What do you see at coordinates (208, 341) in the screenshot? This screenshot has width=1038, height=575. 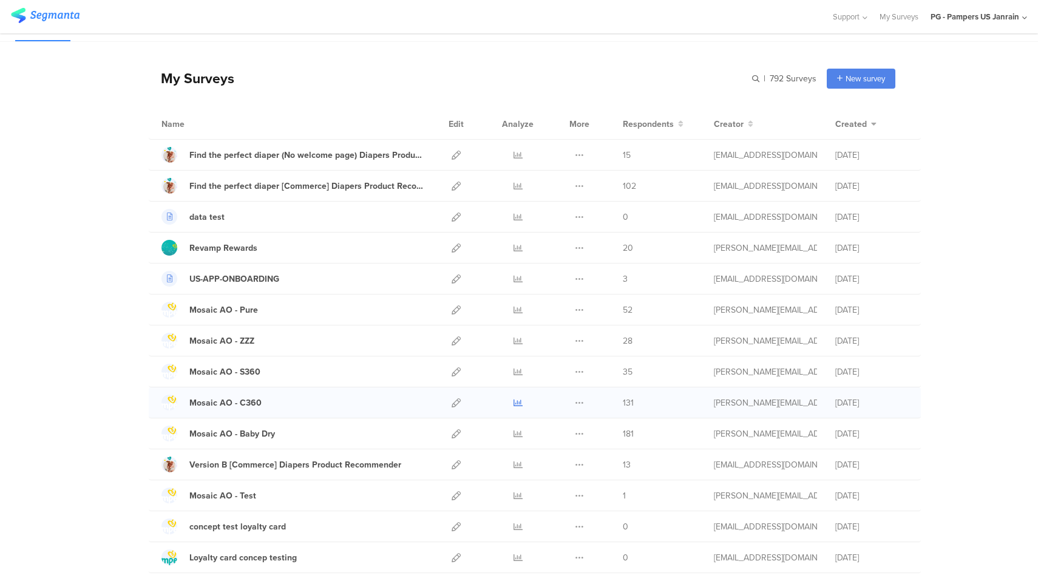 I see `a: Mosaic AO - ZZZ` at bounding box center [208, 341].